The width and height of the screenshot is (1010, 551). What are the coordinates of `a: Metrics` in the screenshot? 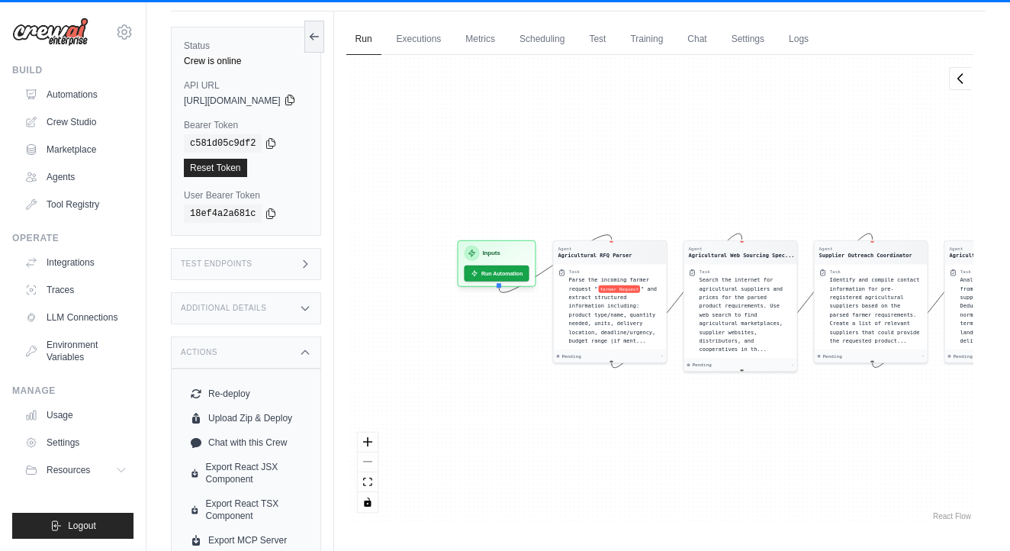 It's located at (480, 40).